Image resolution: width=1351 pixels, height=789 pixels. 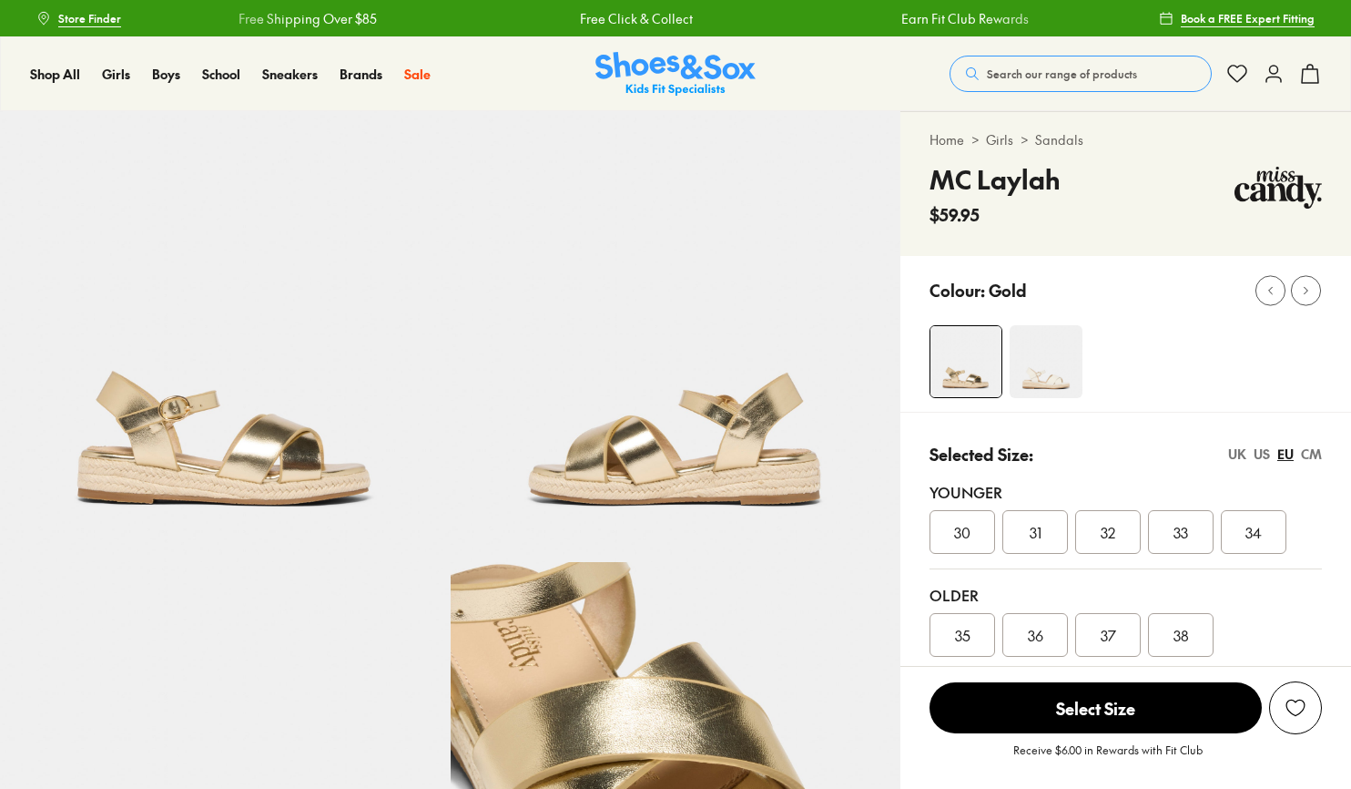 What do you see at coordinates (964, 18) in the screenshot?
I see `a: Earn Fit Club Rewards` at bounding box center [964, 18].